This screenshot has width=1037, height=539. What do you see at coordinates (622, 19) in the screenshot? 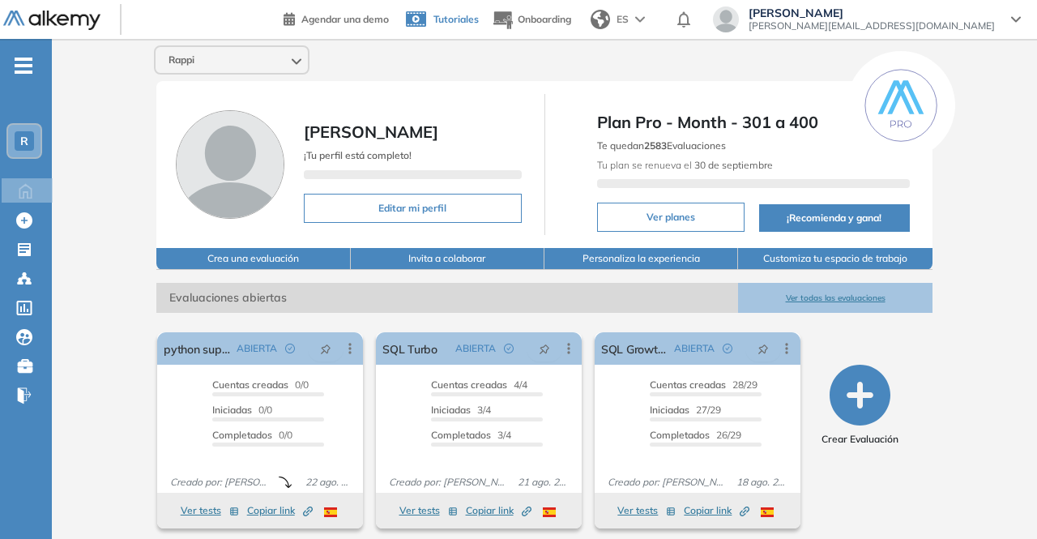
I see `span: ES` at bounding box center [622, 19].